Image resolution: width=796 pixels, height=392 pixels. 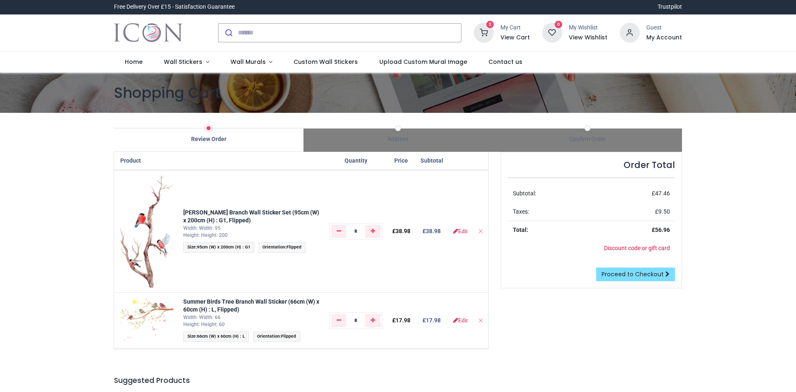 What do you see at coordinates (664, 38) in the screenshot?
I see `a: My Account` at bounding box center [664, 38].